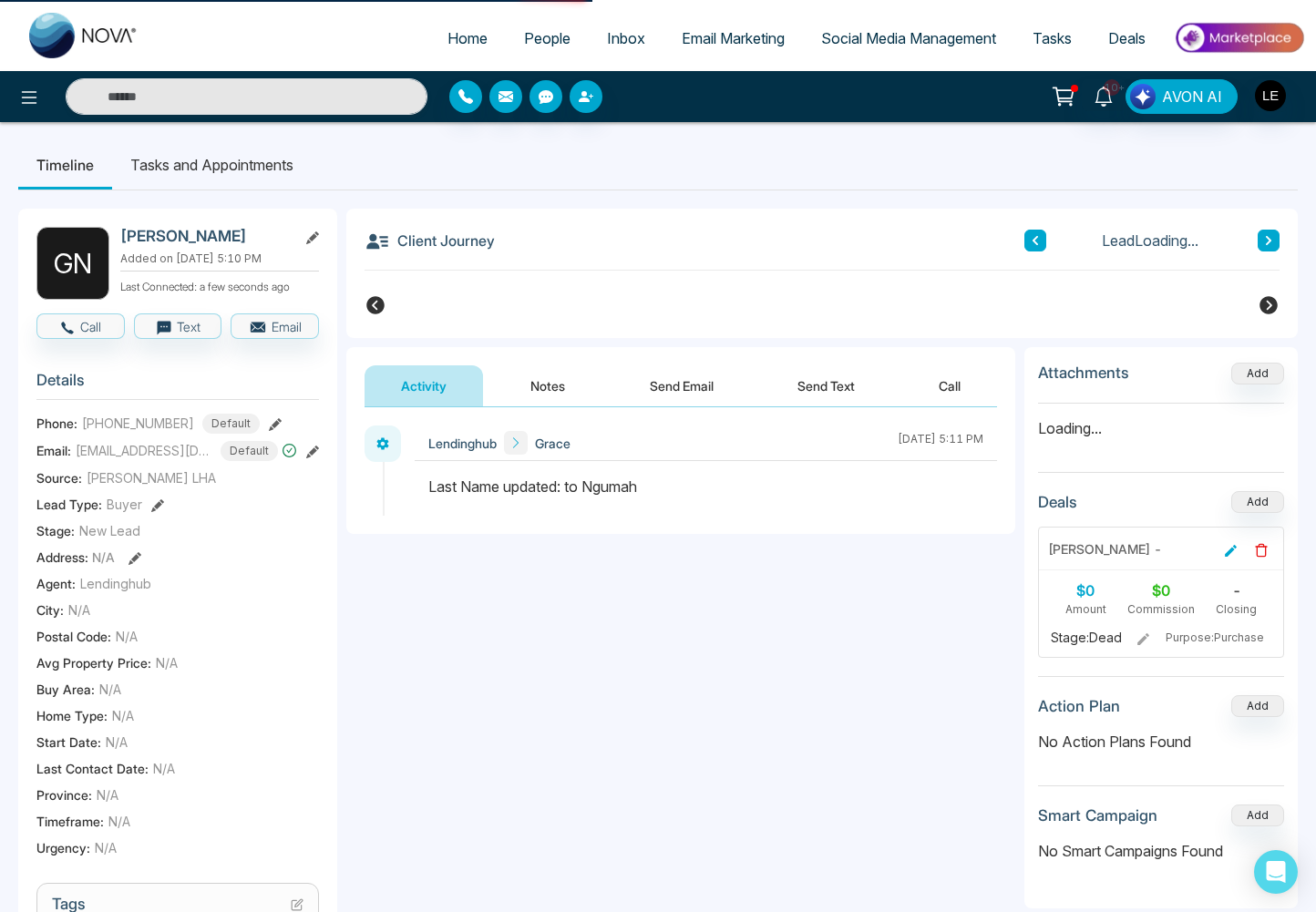 Image resolution: width=1316 pixels, height=912 pixels. What do you see at coordinates (733, 39) in the screenshot?
I see `span: Email Marketing` at bounding box center [733, 39].